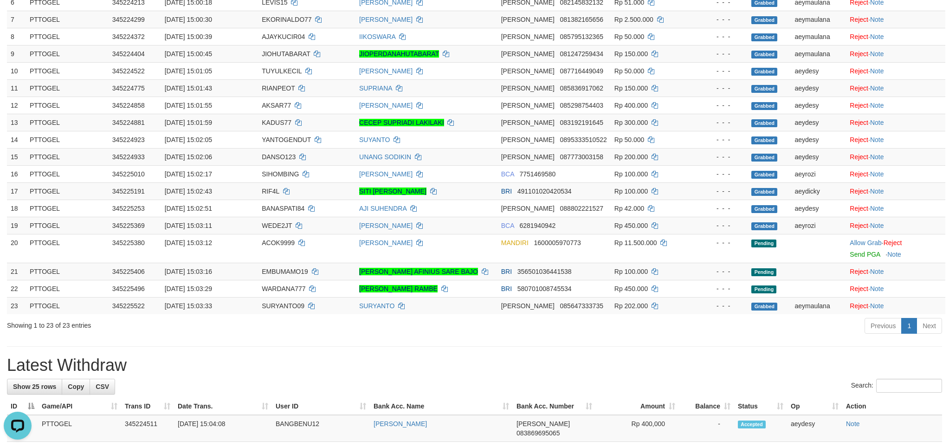 Image resolution: width=949 pixels, height=447 pixels. I want to click on a: UNANG SODIKIN, so click(385, 157).